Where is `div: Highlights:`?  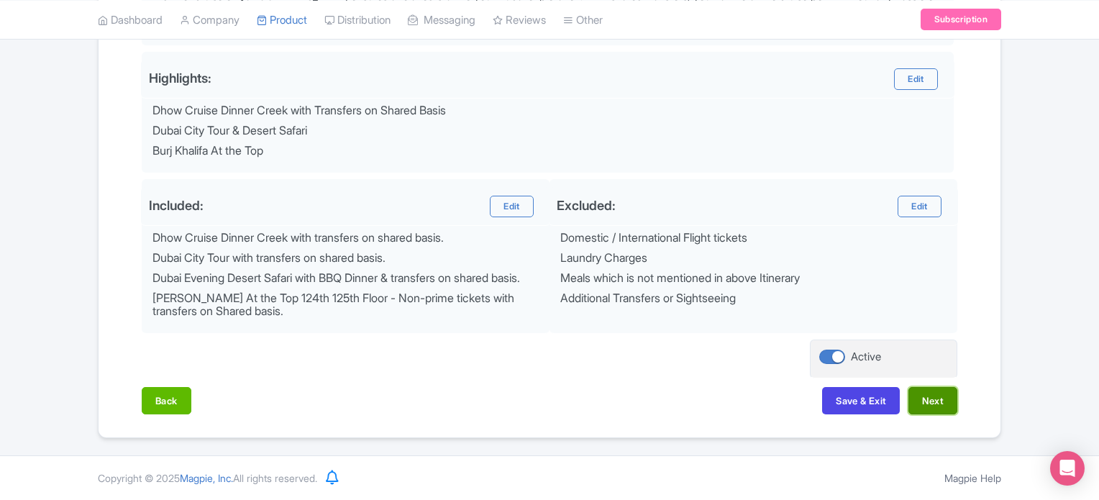
div: Highlights: is located at coordinates (180, 78).